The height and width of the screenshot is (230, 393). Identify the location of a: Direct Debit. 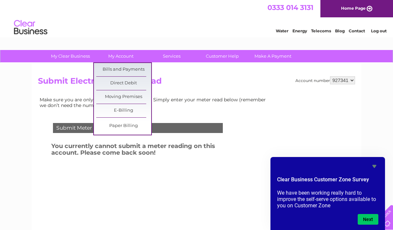
(124, 83).